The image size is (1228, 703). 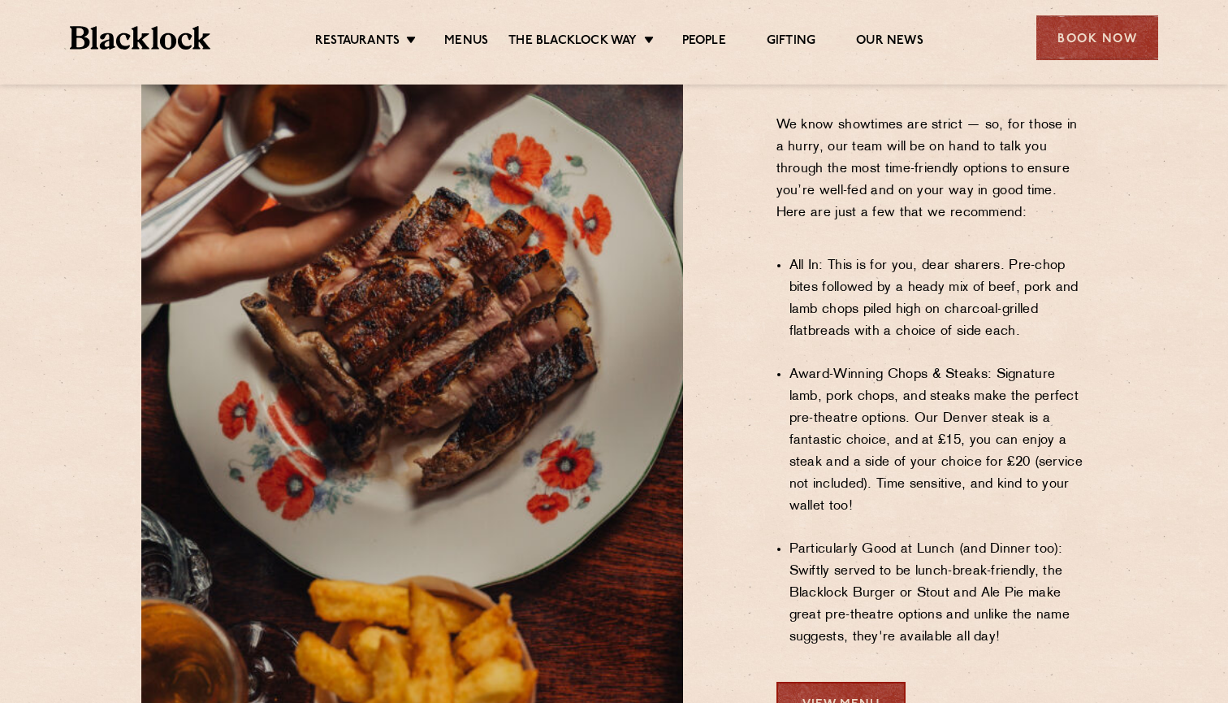 I want to click on a: Our News, so click(x=890, y=42).